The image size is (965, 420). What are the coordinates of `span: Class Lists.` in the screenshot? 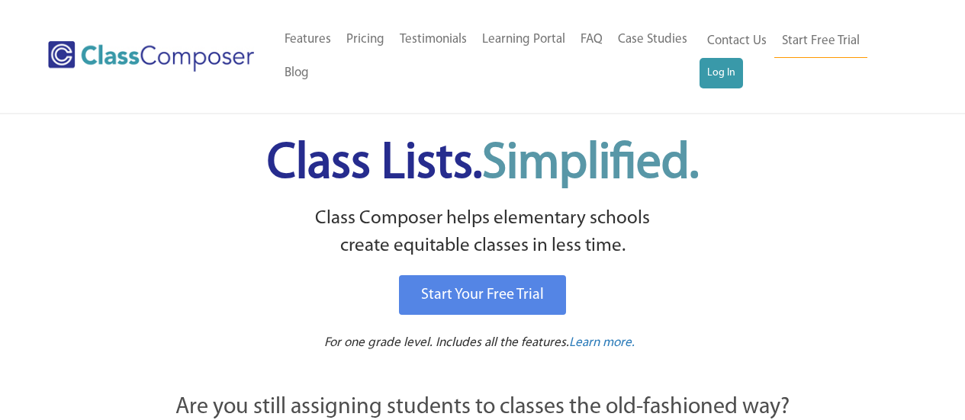 It's located at (483, 164).